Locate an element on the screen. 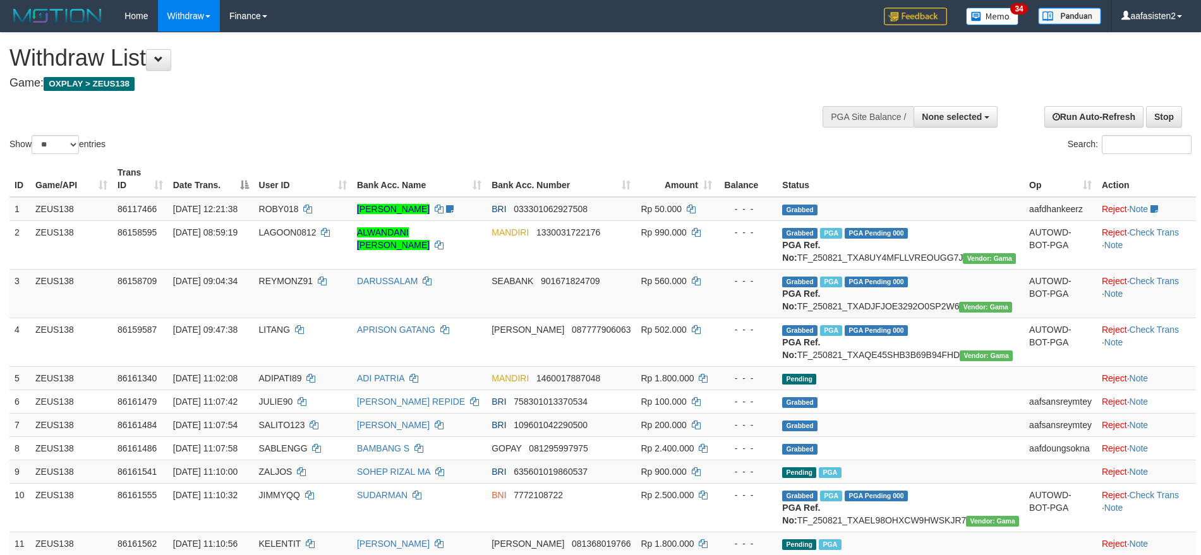 This screenshot has width=1201, height=555. span: Copy 758301013370534 to clipboard is located at coordinates (550, 402).